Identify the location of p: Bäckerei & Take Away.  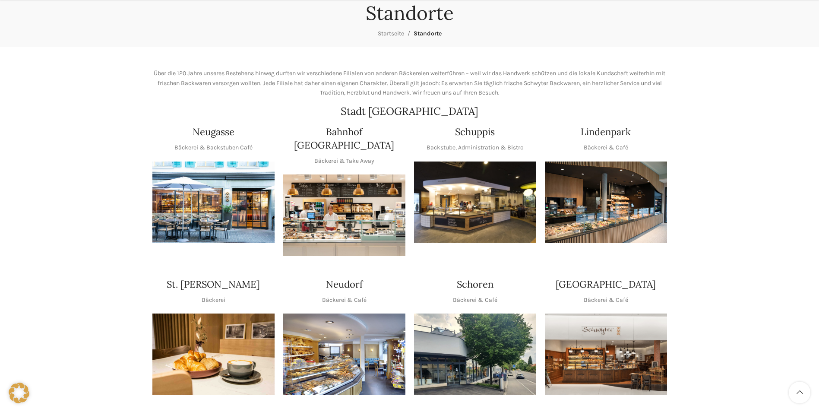
(344, 161).